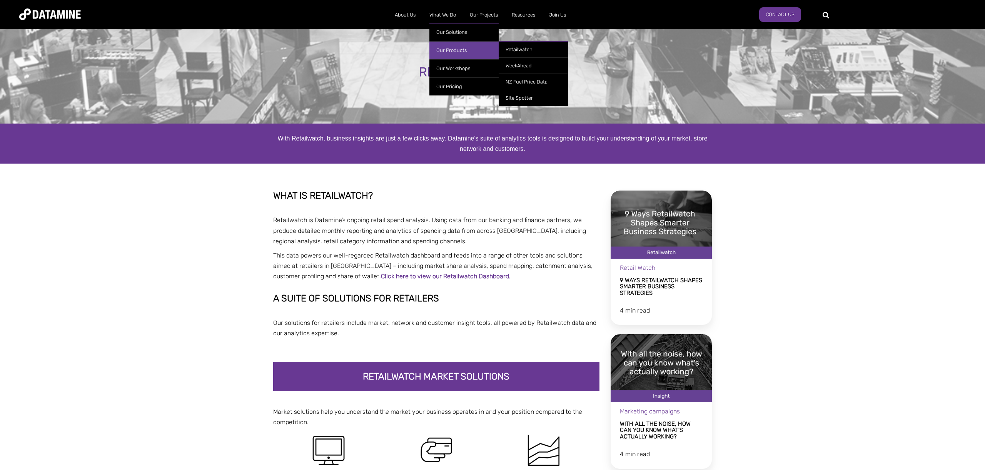 This screenshot has width=985, height=470. Describe the element at coordinates (484, 15) in the screenshot. I see `a: Our Projects` at that location.